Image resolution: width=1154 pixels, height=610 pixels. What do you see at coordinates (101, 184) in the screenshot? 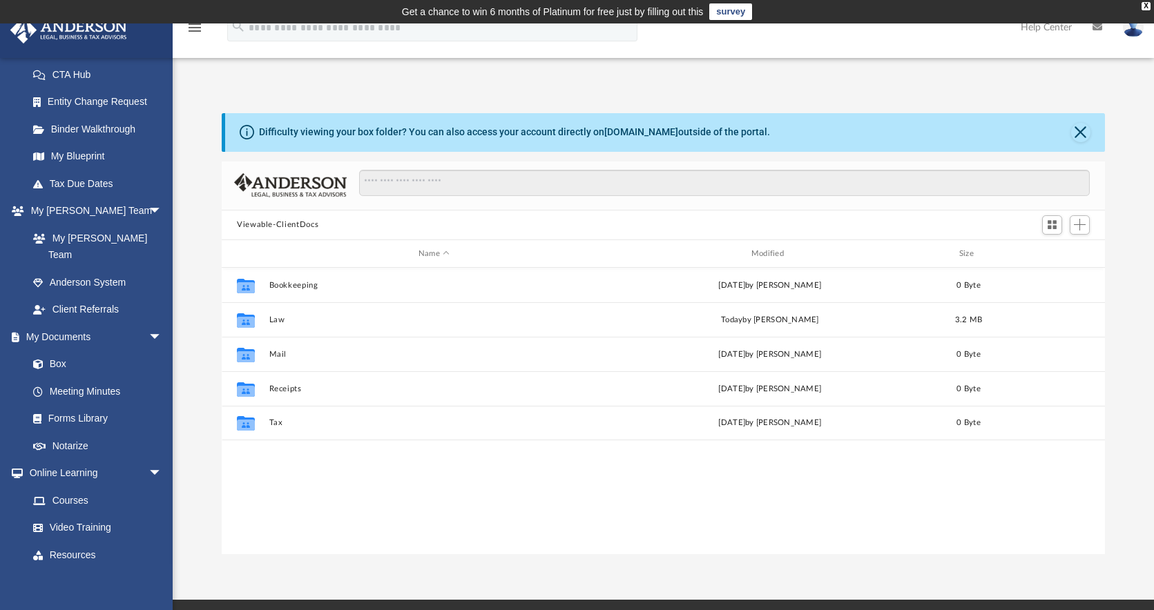
I see `a: Tax Due Dates` at bounding box center [101, 184].